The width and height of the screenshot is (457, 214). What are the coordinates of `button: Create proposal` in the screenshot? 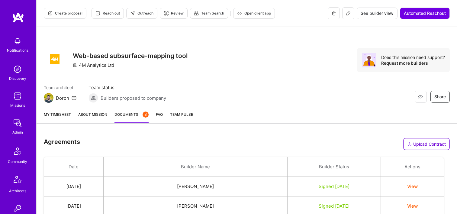 It's located at (65, 13).